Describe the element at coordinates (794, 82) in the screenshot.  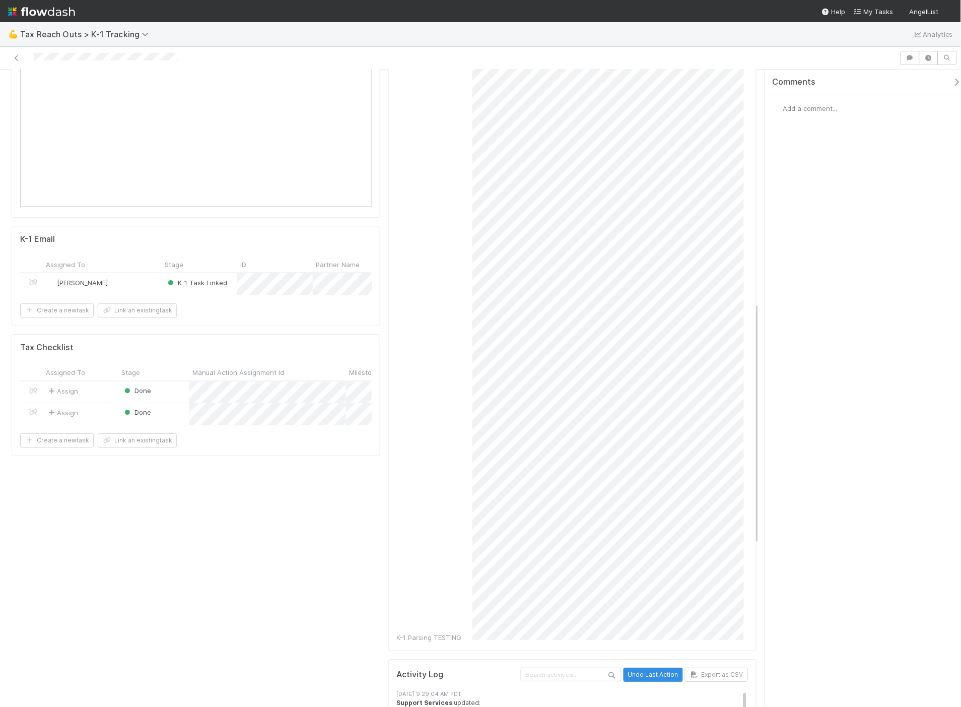
I see `span: Comments` at that location.